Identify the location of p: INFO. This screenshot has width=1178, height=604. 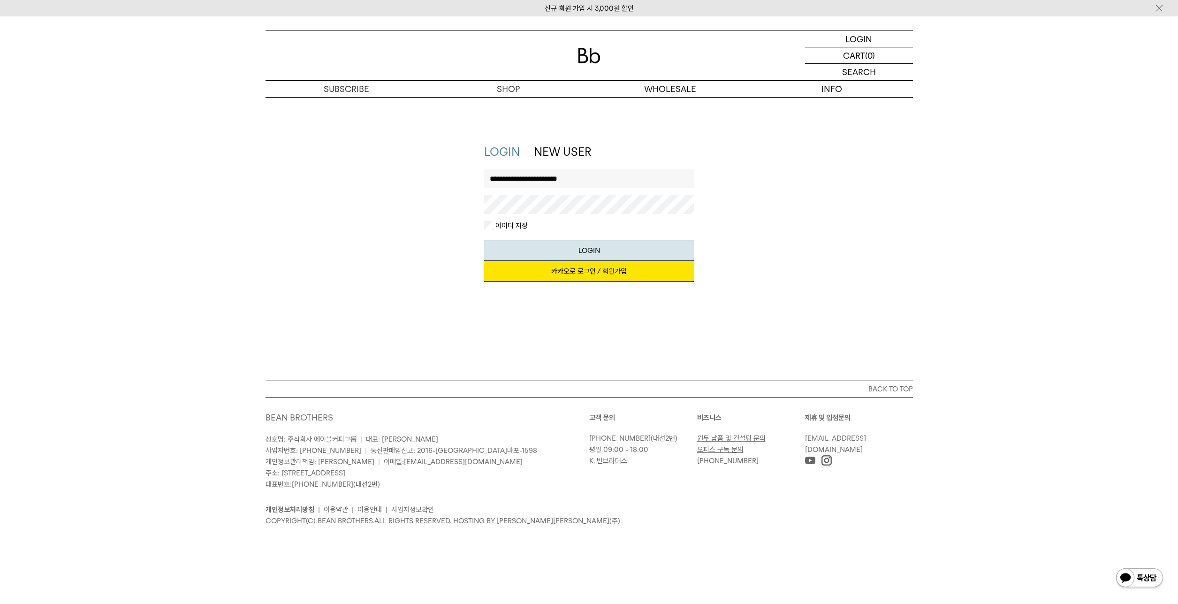
(832, 89).